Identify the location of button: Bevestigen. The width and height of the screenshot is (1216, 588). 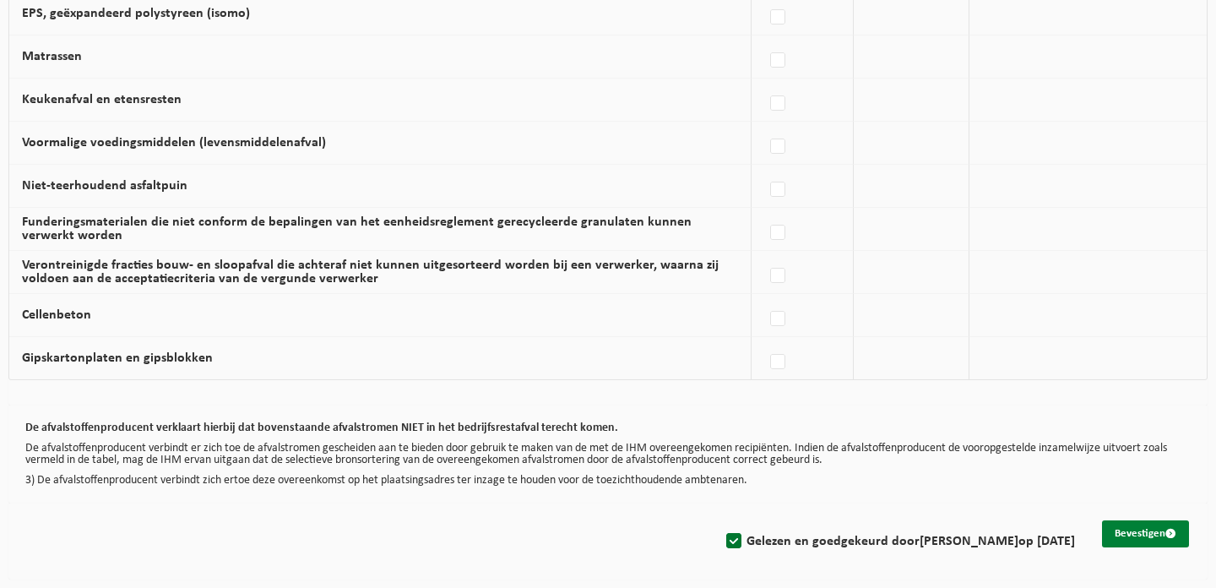
(1145, 534).